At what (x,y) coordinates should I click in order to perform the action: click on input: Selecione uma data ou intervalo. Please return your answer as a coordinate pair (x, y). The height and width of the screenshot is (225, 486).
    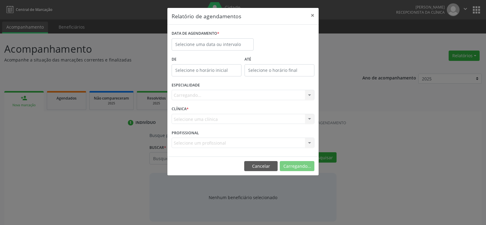
    Looking at the image, I should click on (213, 44).